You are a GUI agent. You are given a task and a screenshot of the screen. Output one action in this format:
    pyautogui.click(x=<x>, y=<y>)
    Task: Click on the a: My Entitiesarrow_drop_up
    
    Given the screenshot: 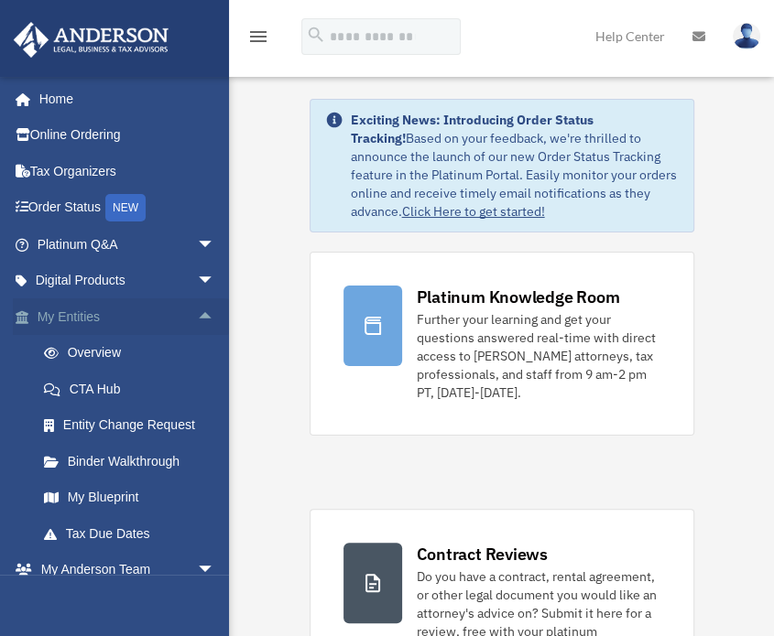 What is the action you would take?
    pyautogui.click(x=127, y=317)
    